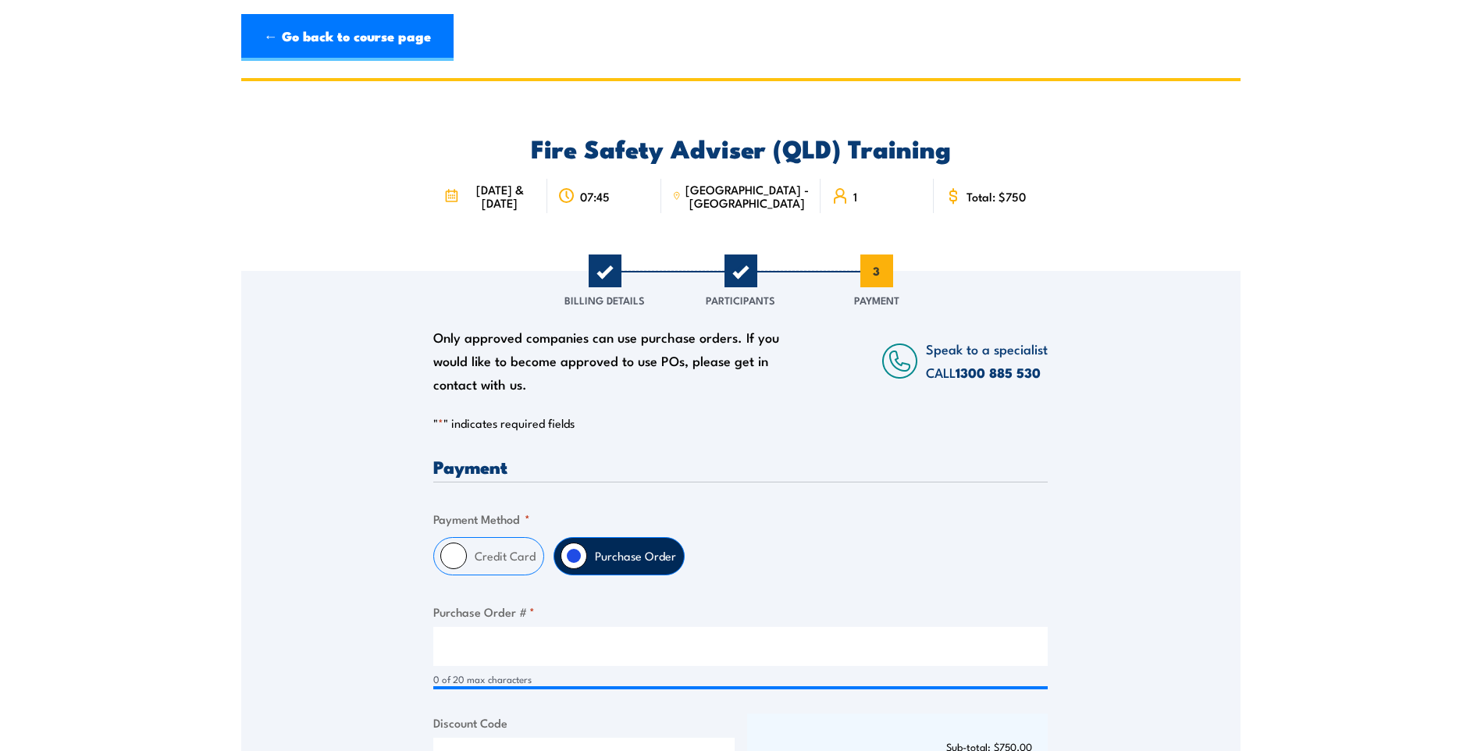  I want to click on h3: Payment, so click(740, 466).